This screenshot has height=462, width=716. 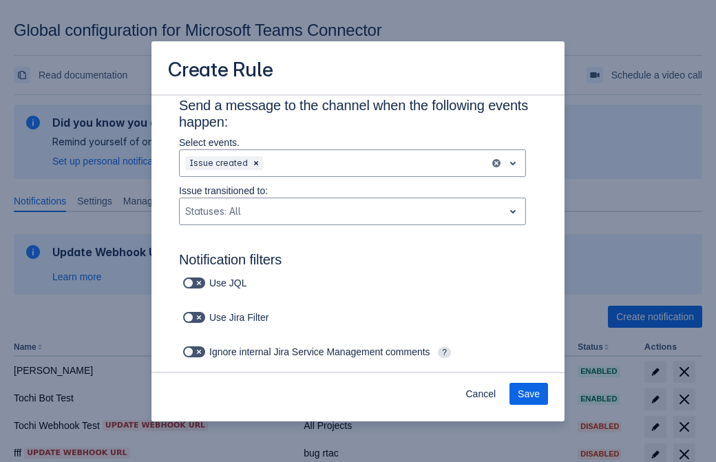 What do you see at coordinates (358, 116) in the screenshot?
I see `h3: Send a message to the channel when the following events happen:` at bounding box center [358, 116].